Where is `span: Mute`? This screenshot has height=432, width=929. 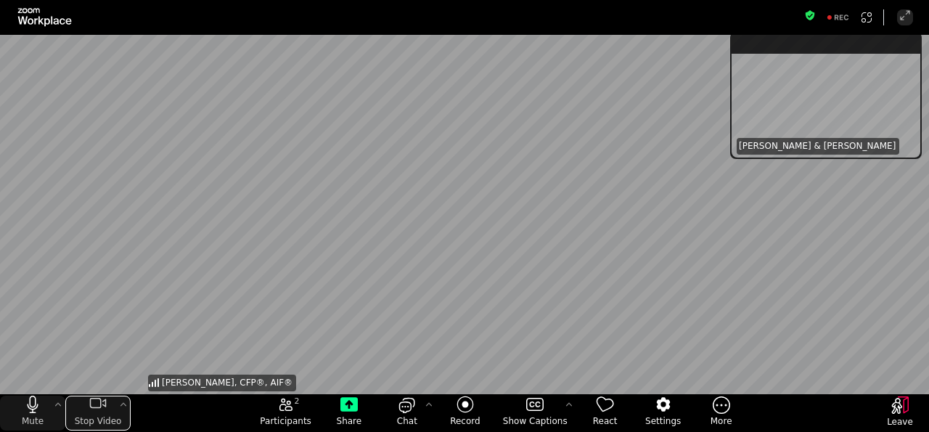
span: Mute is located at coordinates (33, 421).